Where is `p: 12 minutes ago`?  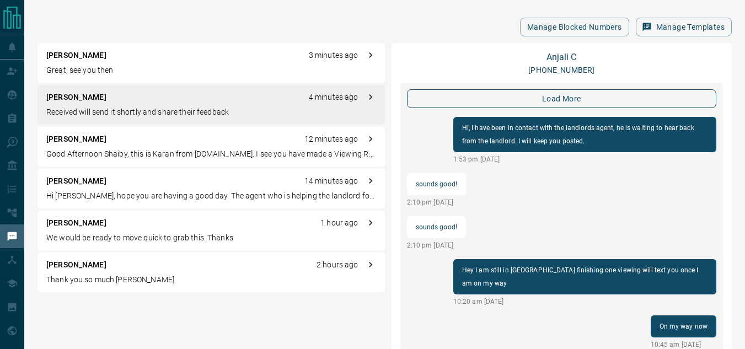
p: 12 minutes ago is located at coordinates (332, 139).